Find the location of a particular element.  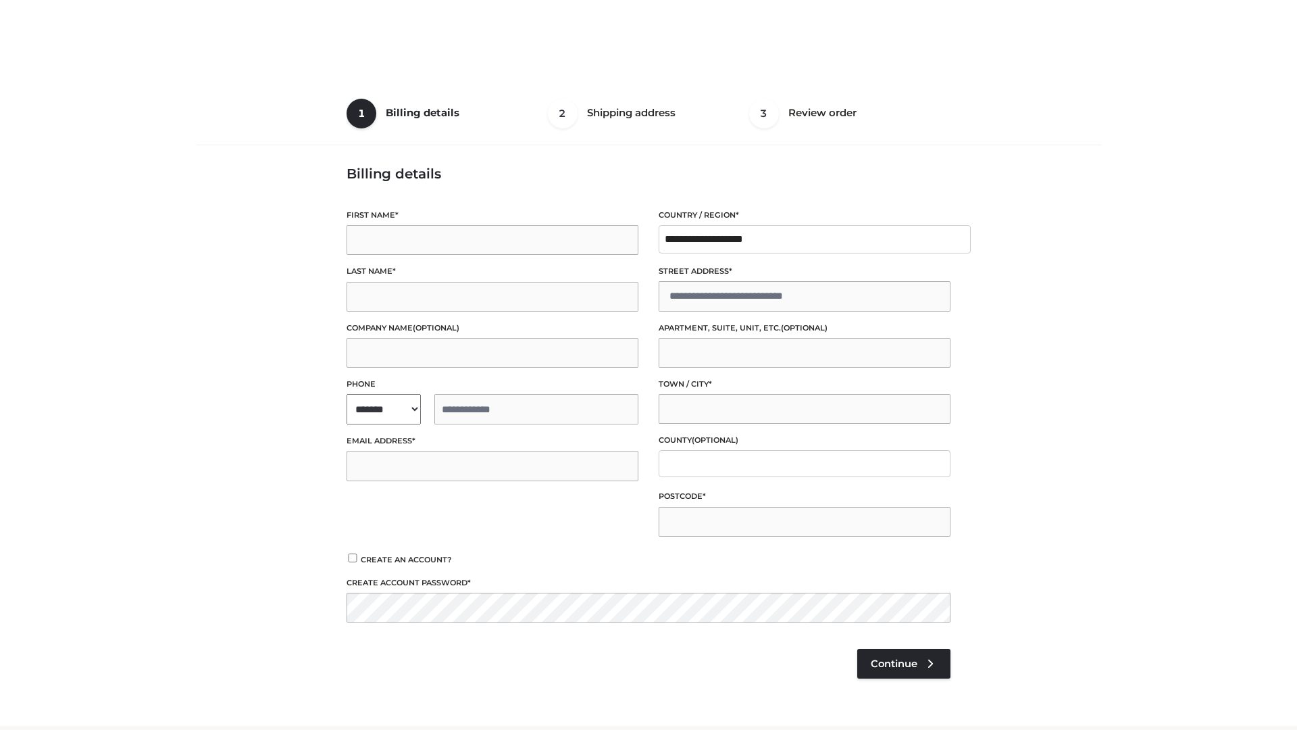

input: Create an account? is located at coordinates (353, 557).